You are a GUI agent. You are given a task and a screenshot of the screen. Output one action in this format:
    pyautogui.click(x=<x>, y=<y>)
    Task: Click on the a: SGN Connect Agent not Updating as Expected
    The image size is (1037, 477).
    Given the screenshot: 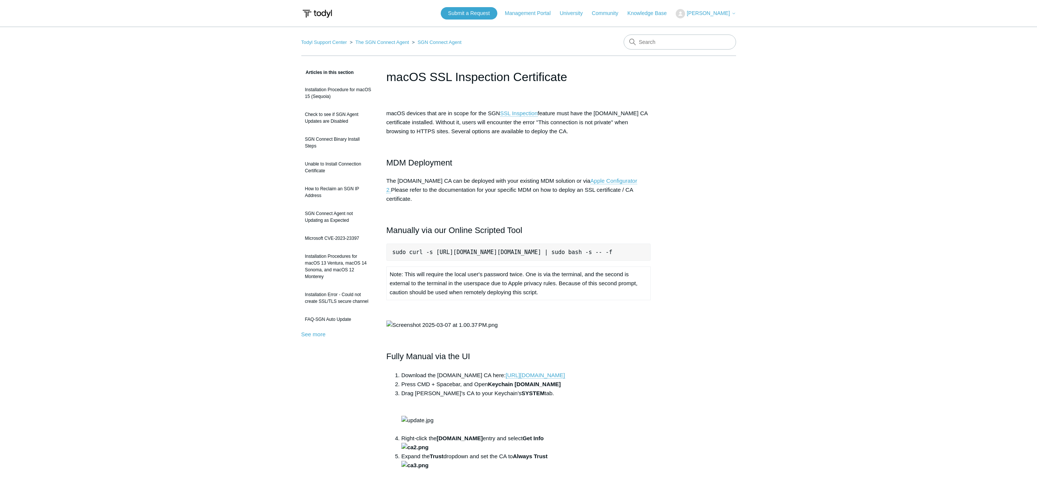 What is the action you would take?
    pyautogui.click(x=338, y=217)
    